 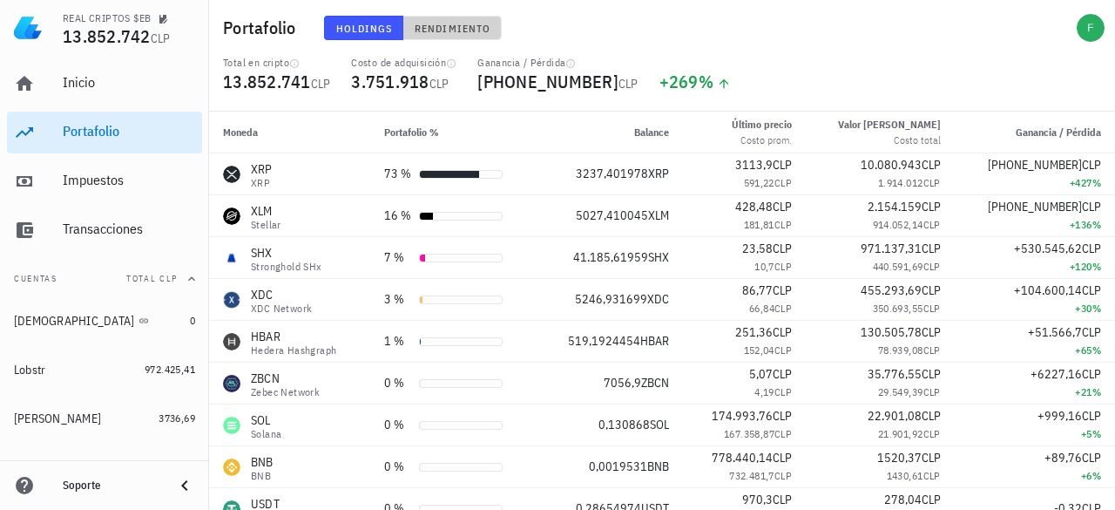 I want to click on div: Stronghold SHx, so click(x=287, y=267).